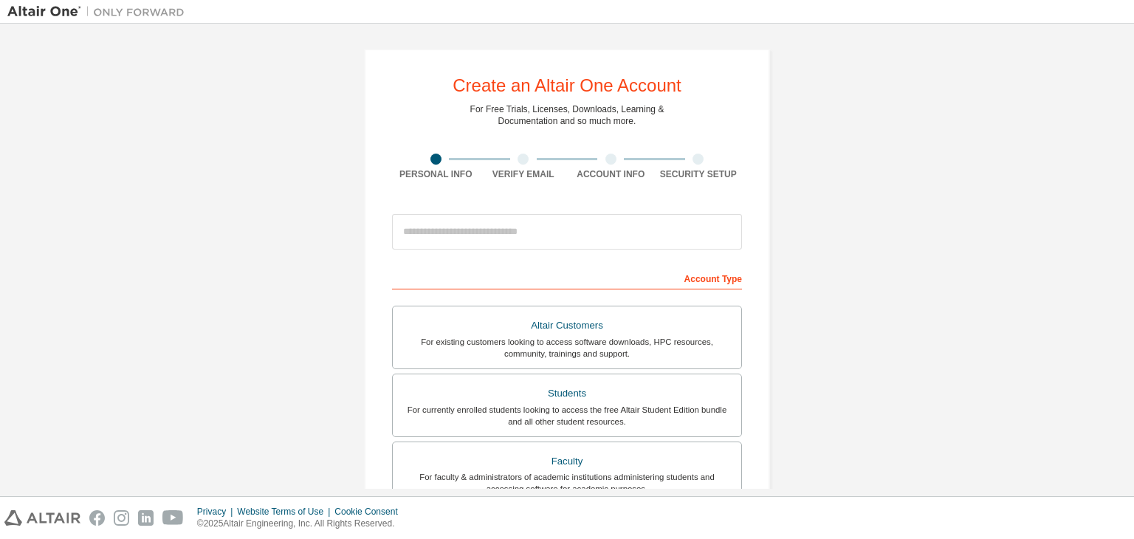 The height and width of the screenshot is (539, 1134). What do you see at coordinates (121, 518) in the screenshot?
I see `img: instagram.svg` at bounding box center [121, 518].